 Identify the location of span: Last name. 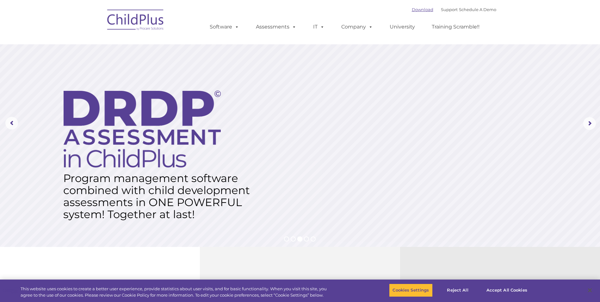
(97, 44).